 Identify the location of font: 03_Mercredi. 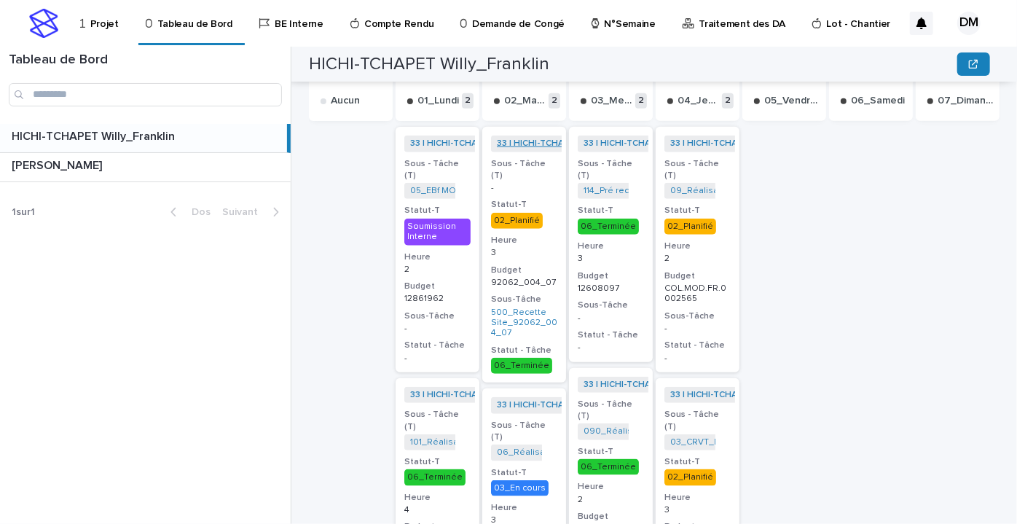
(620, 100).